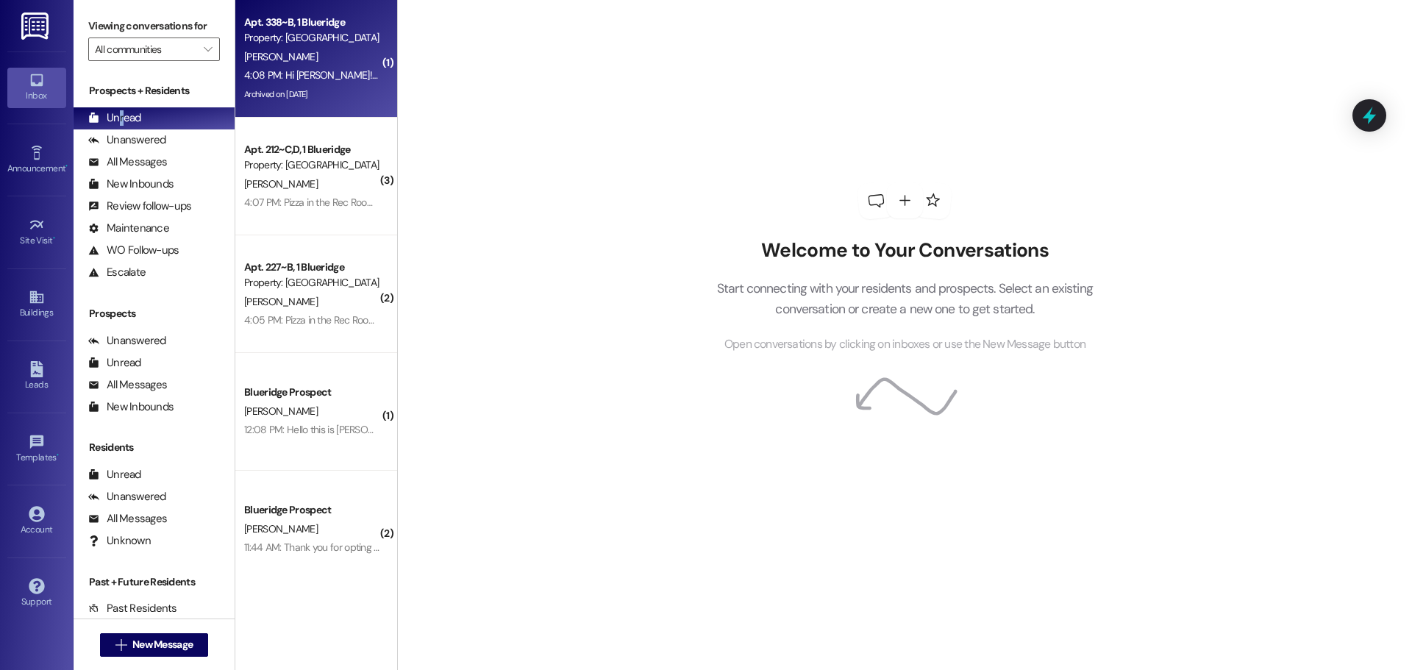  I want to click on div: Escalate, so click(117, 272).